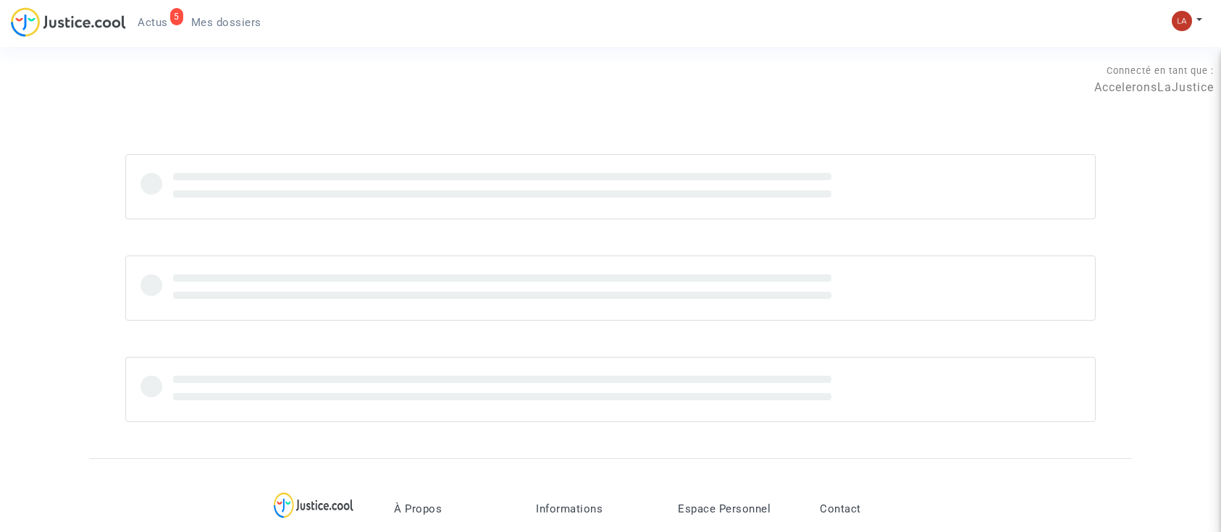  What do you see at coordinates (880, 509) in the screenshot?
I see `p: Contact` at bounding box center [880, 509].